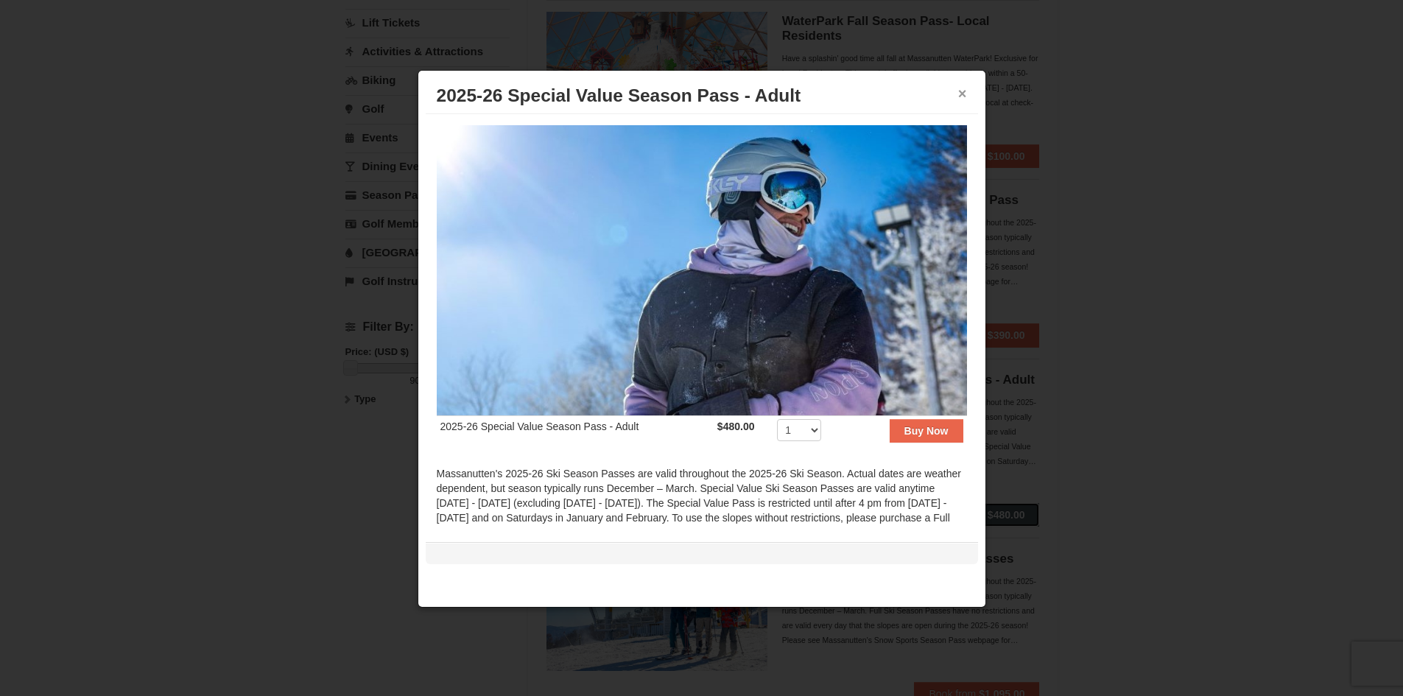 Image resolution: width=1403 pixels, height=696 pixels. Describe the element at coordinates (702, 270) in the screenshot. I see `img: 6619937-198-dda1df27.jpg` at that location.